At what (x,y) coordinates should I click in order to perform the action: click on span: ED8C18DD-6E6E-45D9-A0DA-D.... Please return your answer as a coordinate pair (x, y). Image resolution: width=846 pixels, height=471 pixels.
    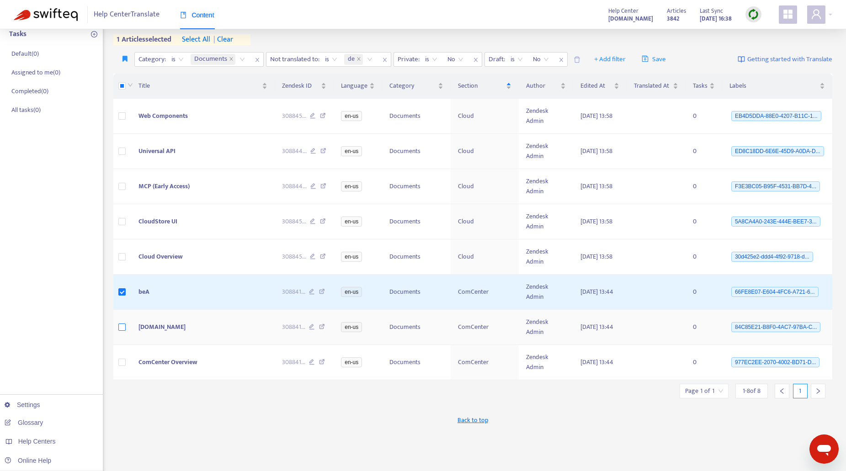
    Looking at the image, I should click on (778, 151).